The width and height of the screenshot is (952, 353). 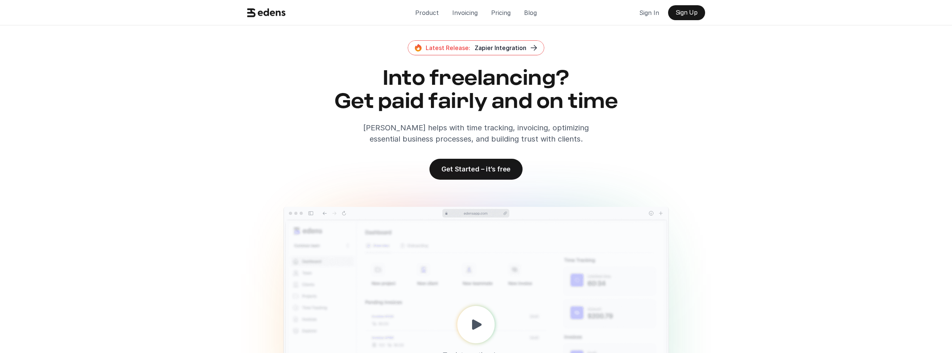 What do you see at coordinates (465, 13) in the screenshot?
I see `a: Invoicing` at bounding box center [465, 13].